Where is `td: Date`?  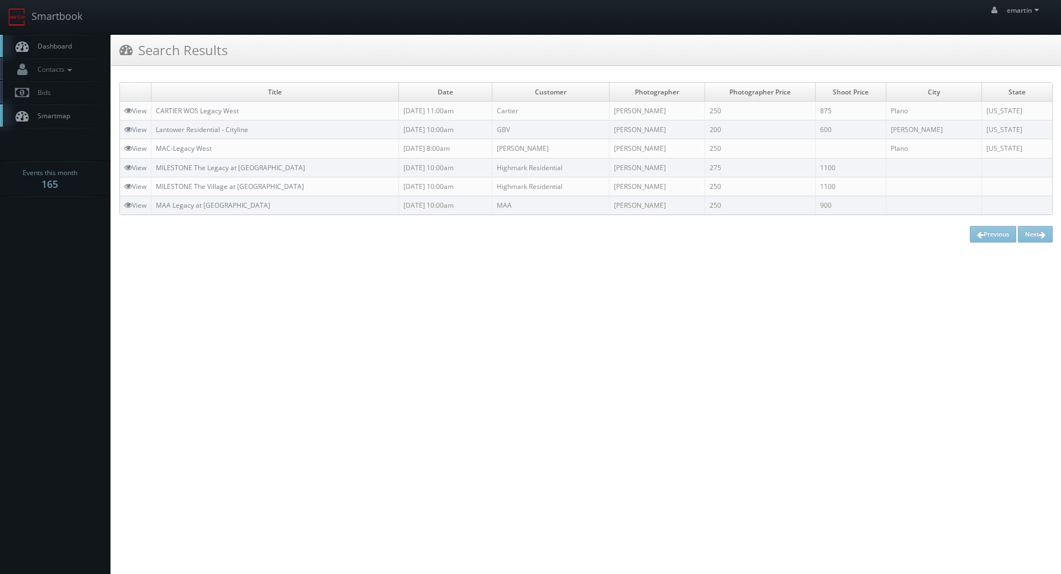 td: Date is located at coordinates (445, 92).